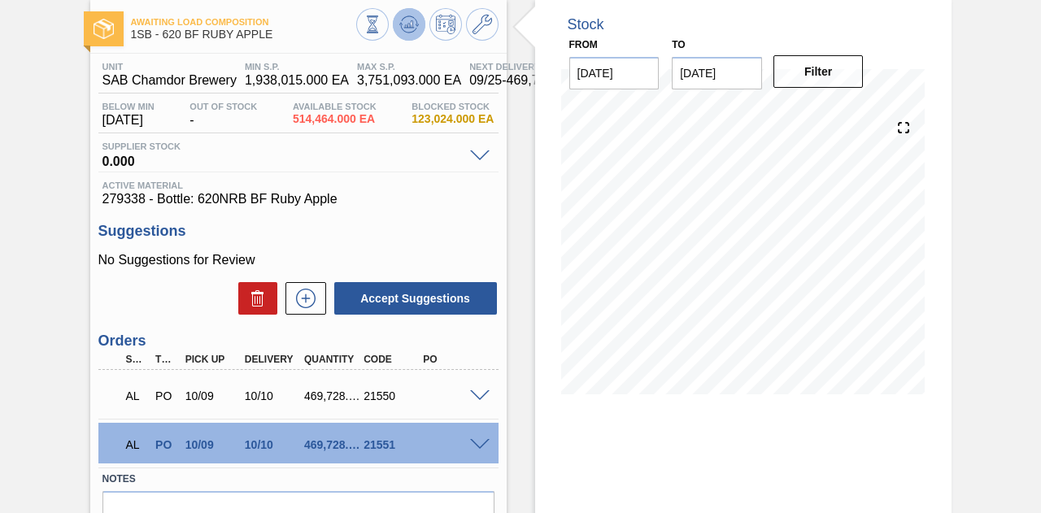  Describe the element at coordinates (583, 45) in the screenshot. I see `label: From` at that location.